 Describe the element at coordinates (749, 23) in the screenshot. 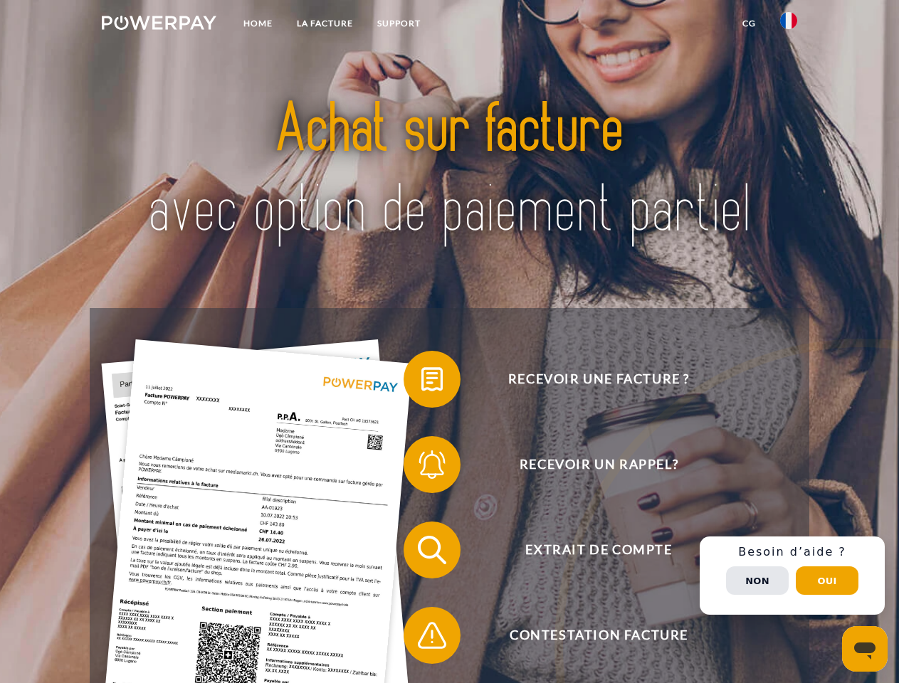

I see `a: CG` at that location.